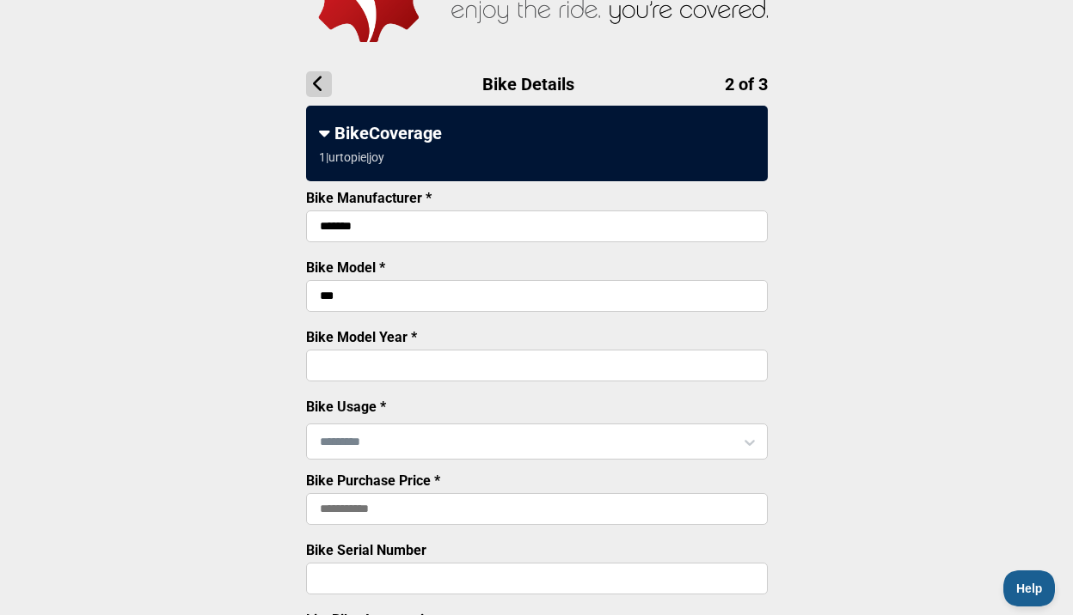 The width and height of the screenshot is (1073, 615). Describe the element at coordinates (345, 406) in the screenshot. I see `label: Bike Usage *` at that location.